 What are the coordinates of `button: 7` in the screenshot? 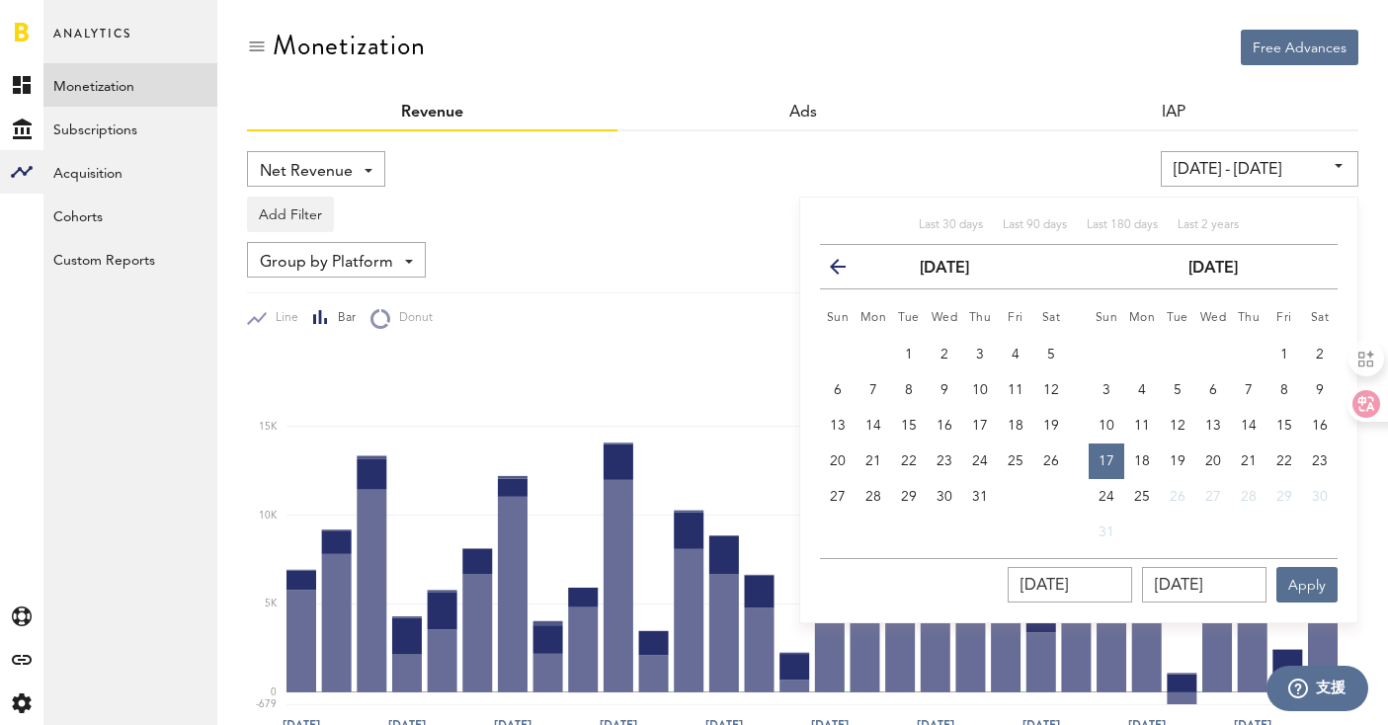 It's located at (873, 390).